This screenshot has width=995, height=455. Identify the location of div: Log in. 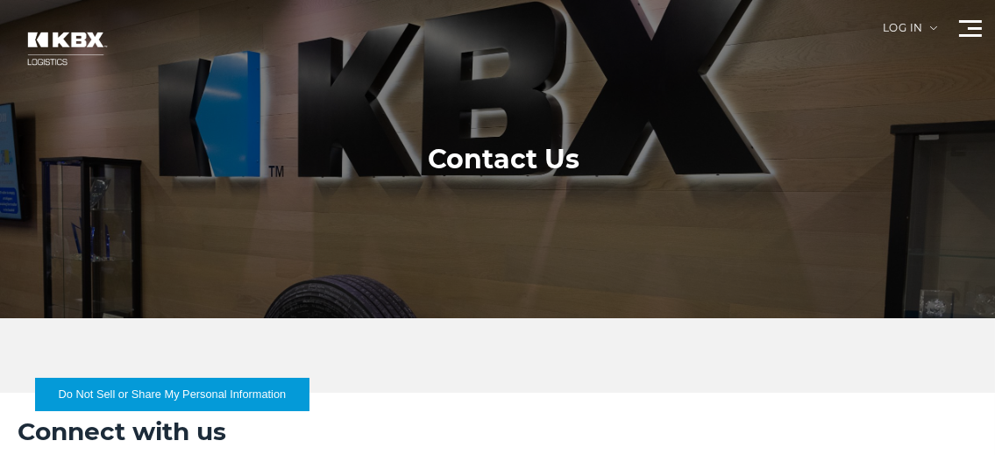
(910, 34).